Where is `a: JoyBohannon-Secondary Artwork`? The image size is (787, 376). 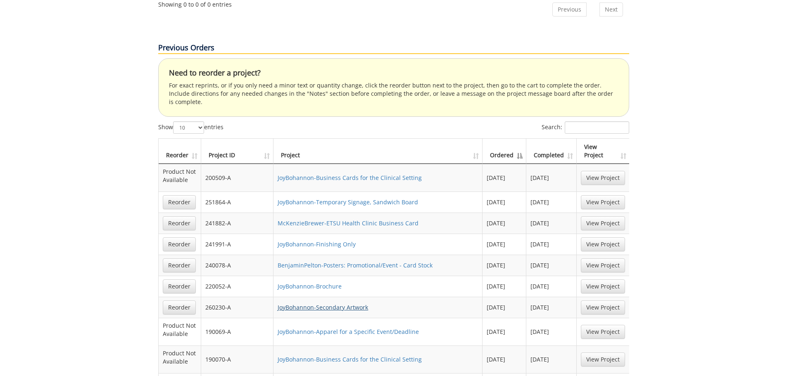 a: JoyBohannon-Secondary Artwork is located at coordinates (323, 307).